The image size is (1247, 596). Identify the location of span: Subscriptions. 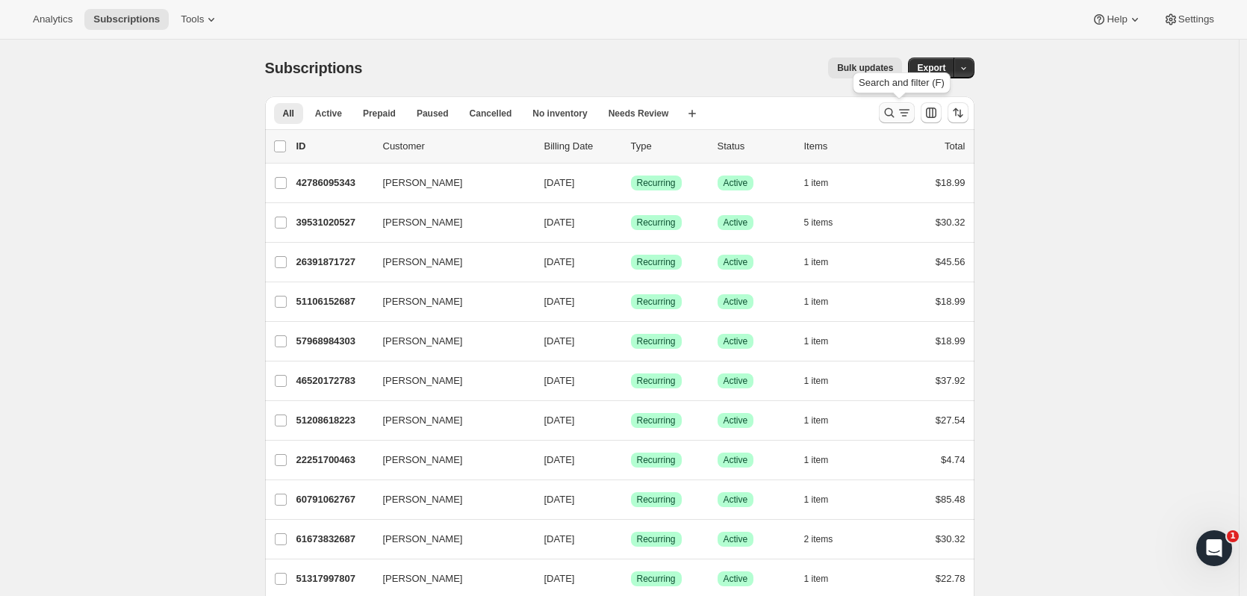
(126, 19).